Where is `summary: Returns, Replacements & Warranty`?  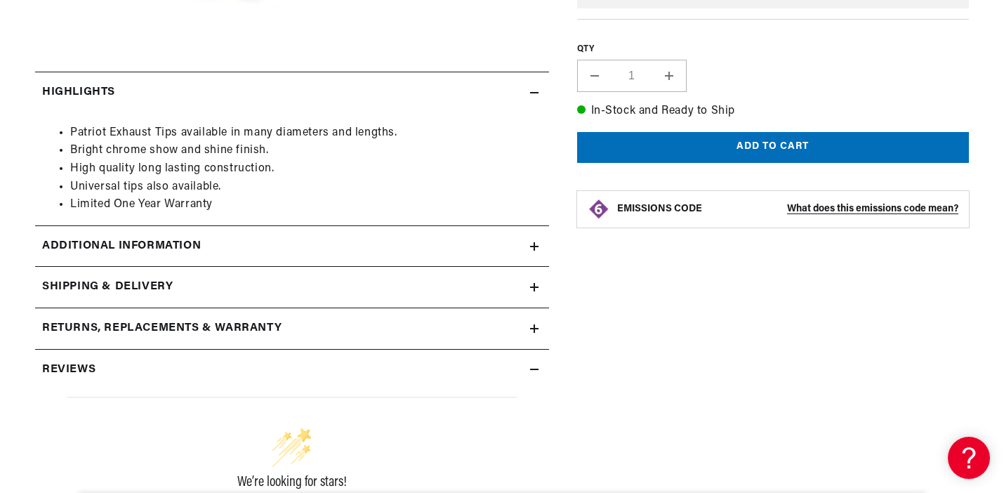 summary: Returns, Replacements & Warranty is located at coordinates (292, 329).